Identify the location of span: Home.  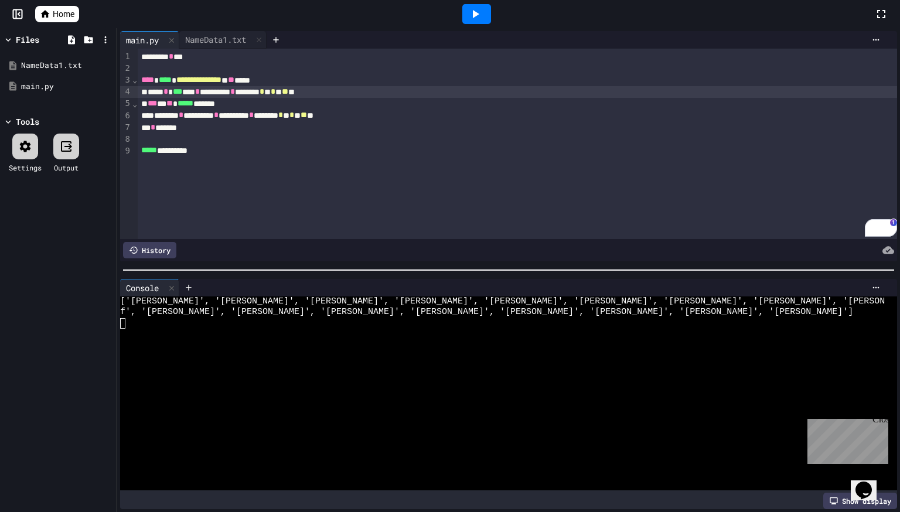
(63, 14).